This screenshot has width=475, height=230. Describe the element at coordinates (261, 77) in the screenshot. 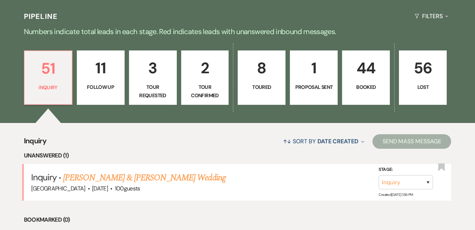

I see `a: 8Toured` at that location.